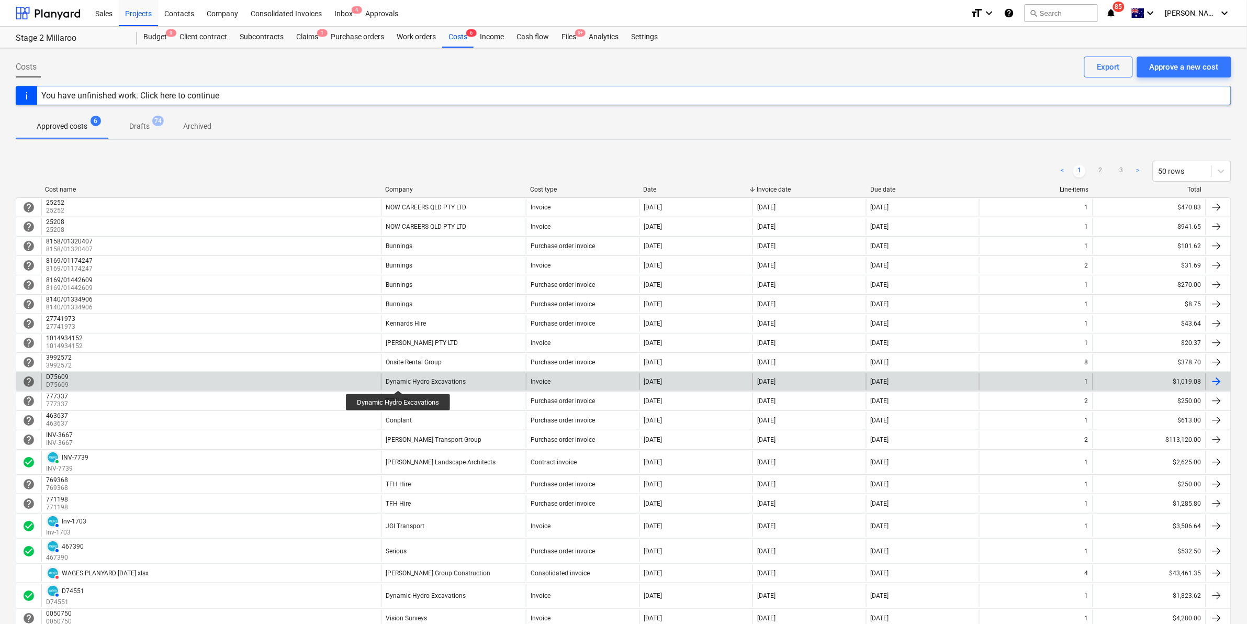 This screenshot has height=624, width=1247. Describe the element at coordinates (399, 420) in the screenshot. I see `div: Conplant` at that location.